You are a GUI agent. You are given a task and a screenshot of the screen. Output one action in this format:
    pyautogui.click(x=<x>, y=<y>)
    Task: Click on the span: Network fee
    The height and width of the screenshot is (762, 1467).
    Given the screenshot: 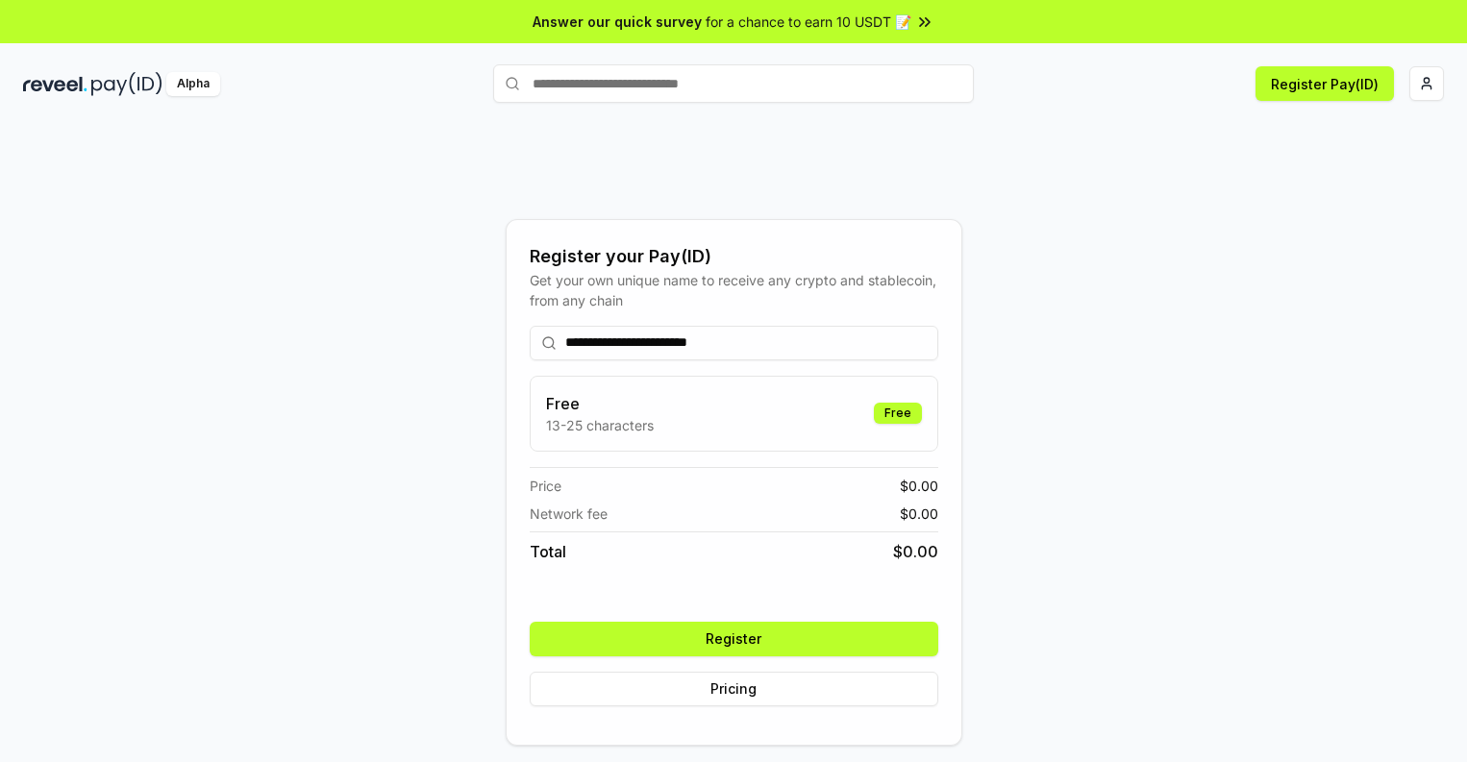 What is the action you would take?
    pyautogui.click(x=568, y=513)
    